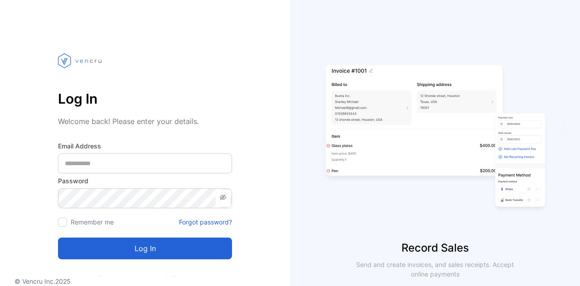  Describe the element at coordinates (435, 270) in the screenshot. I see `p: Send and create invoices, and sales receipts. Accept online payments` at that location.